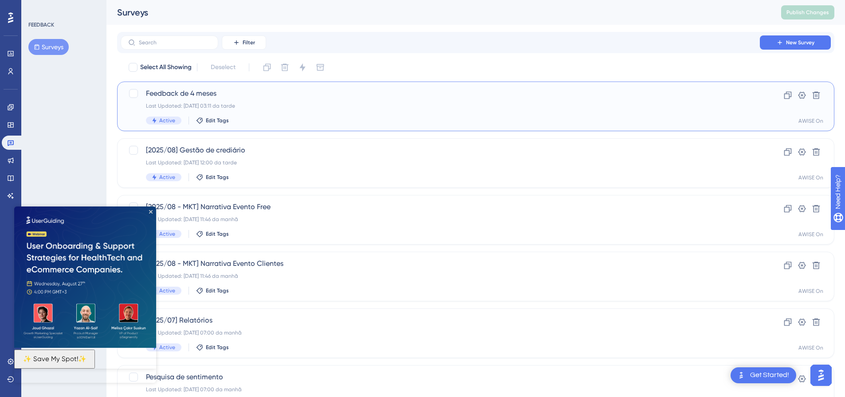 The height and width of the screenshot is (397, 845). I want to click on span: Select All Showing, so click(166, 67).